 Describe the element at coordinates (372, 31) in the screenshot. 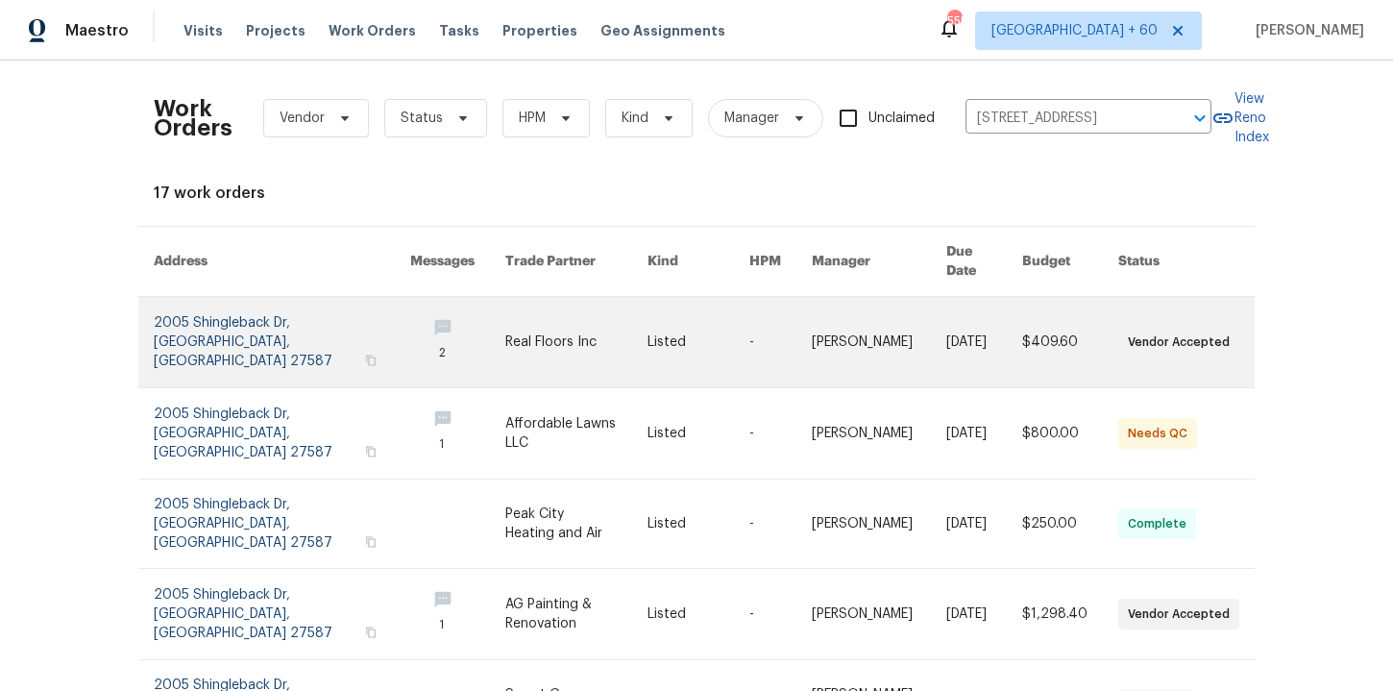

I see `span: Work Orders` at that location.